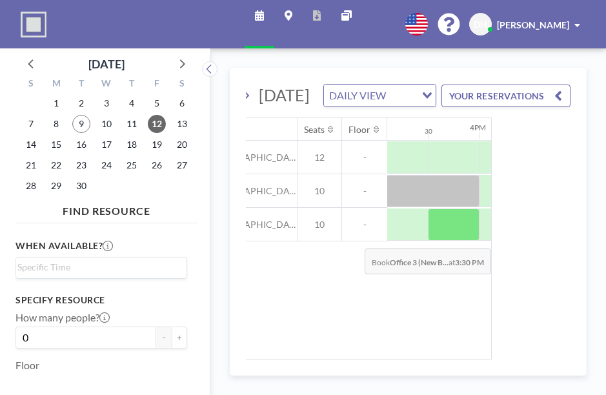 The height and width of the screenshot is (395, 606). Describe the element at coordinates (81, 186) in the screenshot. I see `span: Tuesday, September 30, 2025` at that location.